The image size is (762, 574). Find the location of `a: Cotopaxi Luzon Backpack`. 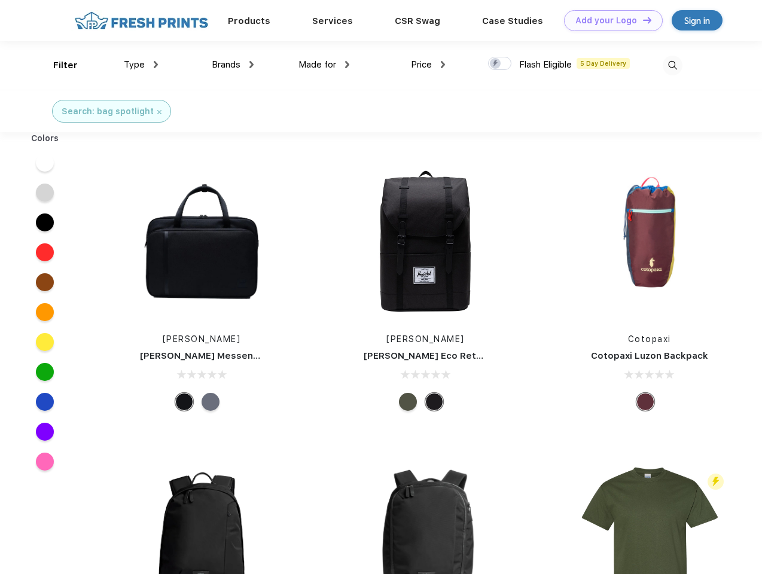

a: Cotopaxi Luzon Backpack is located at coordinates (649, 356).